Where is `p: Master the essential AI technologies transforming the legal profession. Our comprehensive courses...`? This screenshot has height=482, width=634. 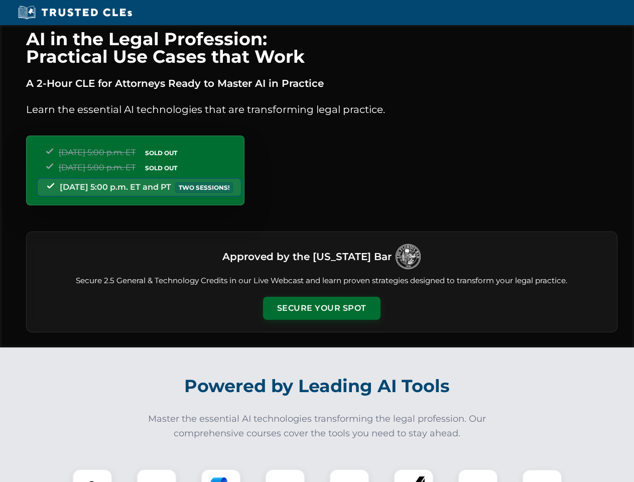
p: Master the essential AI technologies transforming the legal profession. Our comprehensive courses... is located at coordinates (317, 426).